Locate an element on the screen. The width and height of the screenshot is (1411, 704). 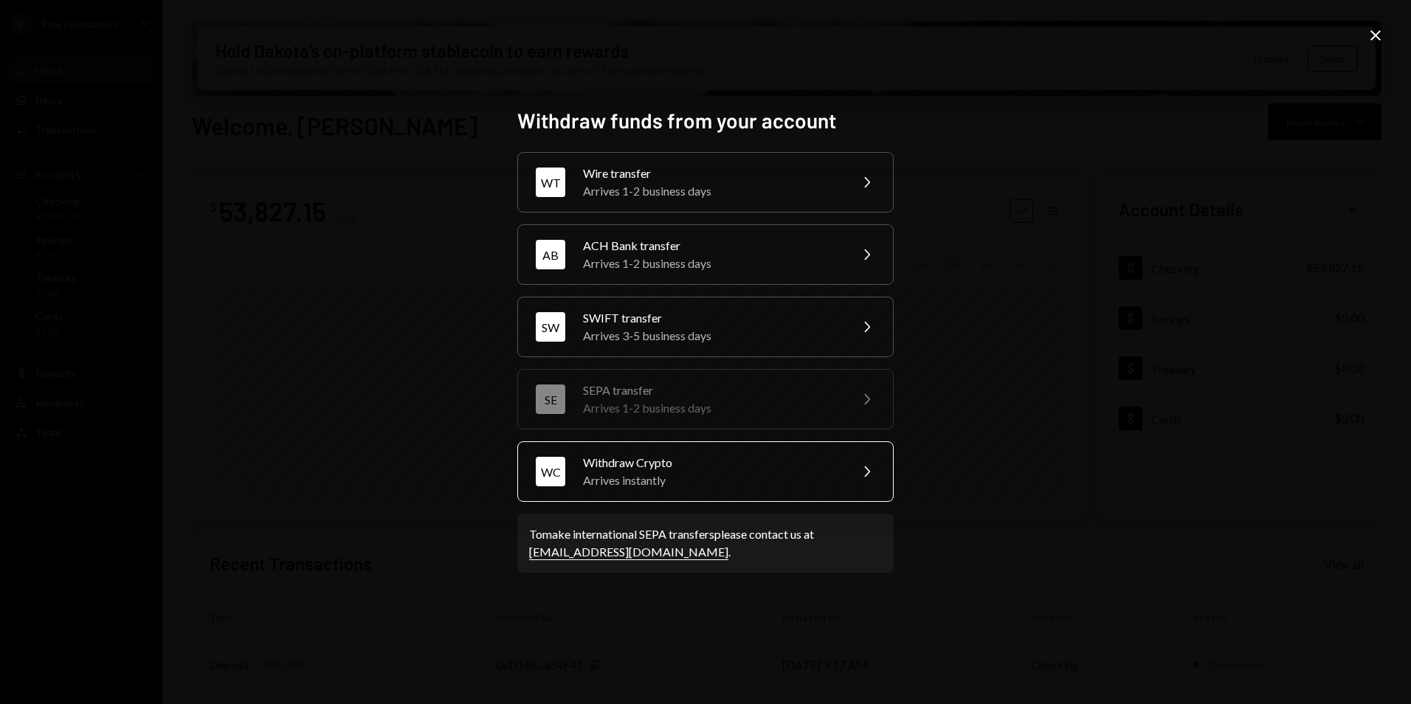
div: SWIFT transfer is located at coordinates (712, 318).